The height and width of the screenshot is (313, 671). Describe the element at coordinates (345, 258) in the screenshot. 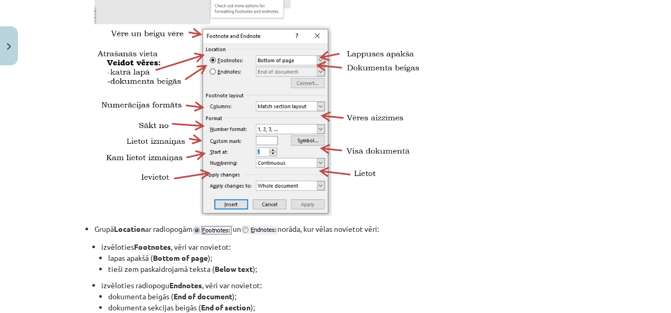

I see `li: izvēloties , vēri var novietot:` at that location.